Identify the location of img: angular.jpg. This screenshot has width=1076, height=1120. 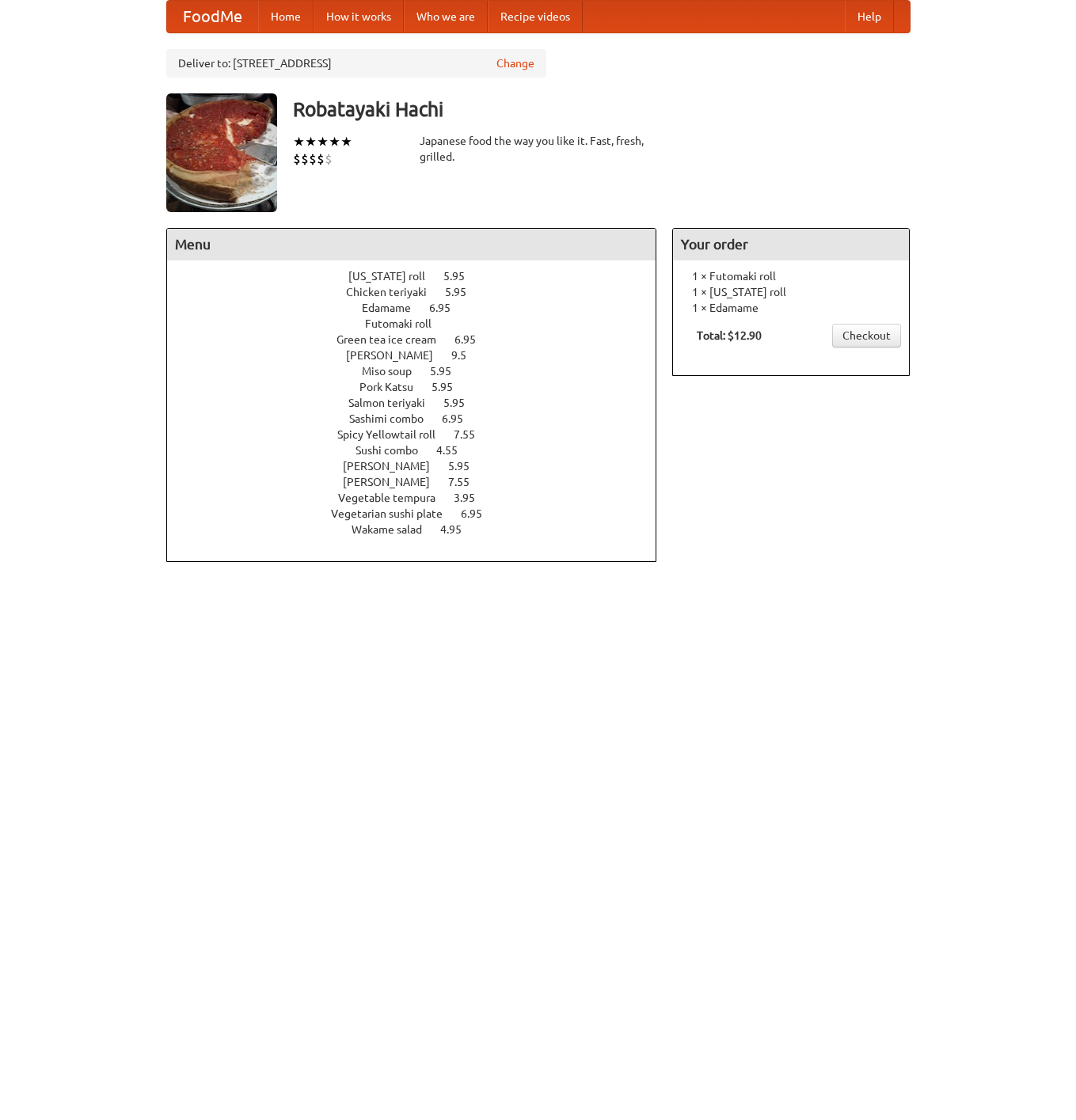
(221, 153).